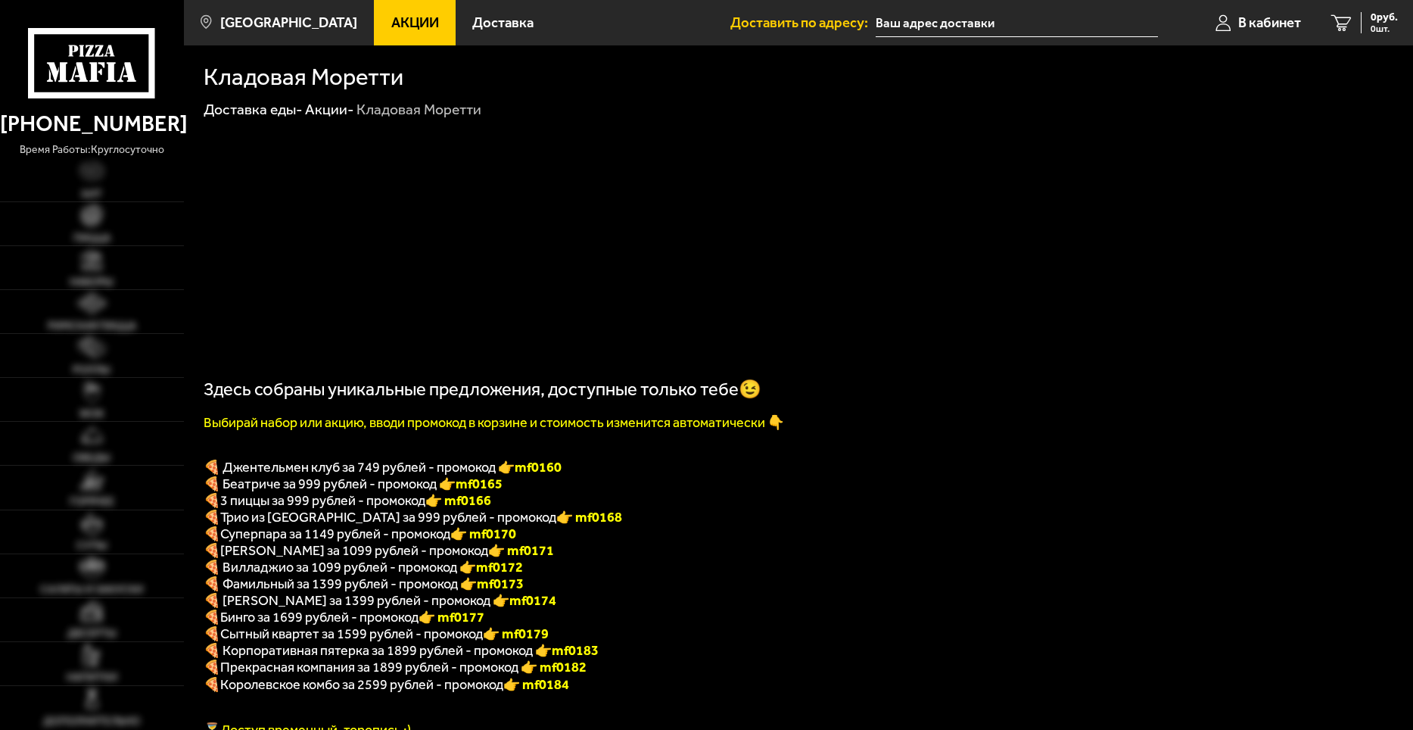 This screenshot has width=1413, height=730. What do you see at coordinates (363, 584) in the screenshot?
I see `span: 🍕 Фамильный за 1399 рублей - промокод 👉` at bounding box center [363, 584].